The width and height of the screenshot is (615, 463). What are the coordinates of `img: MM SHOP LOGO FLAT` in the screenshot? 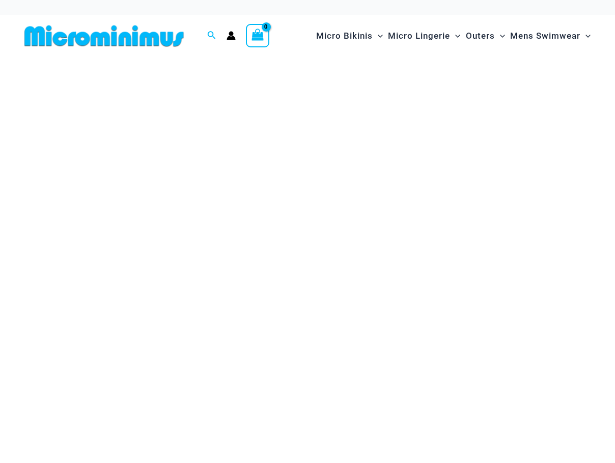 It's located at (104, 36).